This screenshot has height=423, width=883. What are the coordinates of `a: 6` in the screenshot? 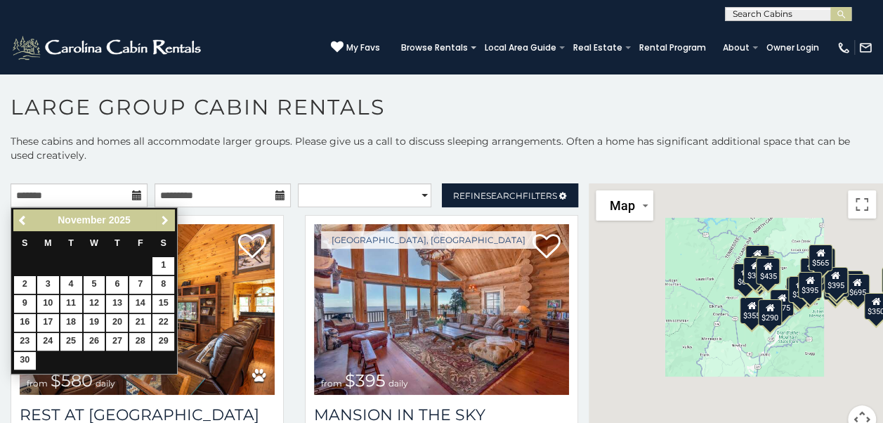 It's located at (117, 284).